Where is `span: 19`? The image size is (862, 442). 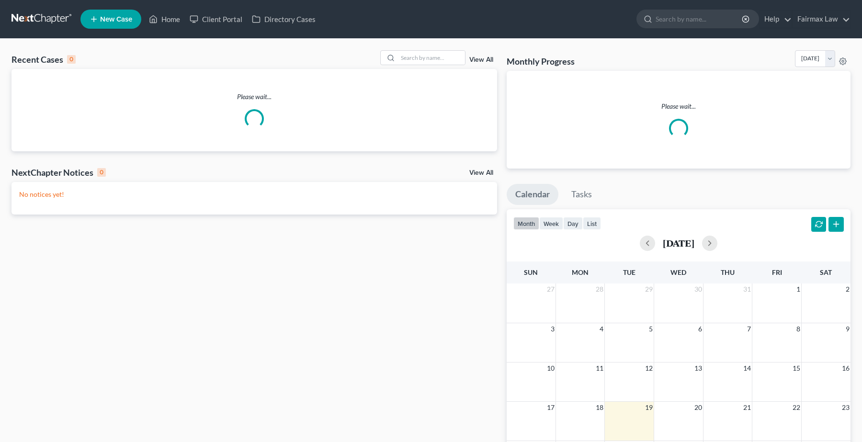 span: 19 is located at coordinates (649, 407).